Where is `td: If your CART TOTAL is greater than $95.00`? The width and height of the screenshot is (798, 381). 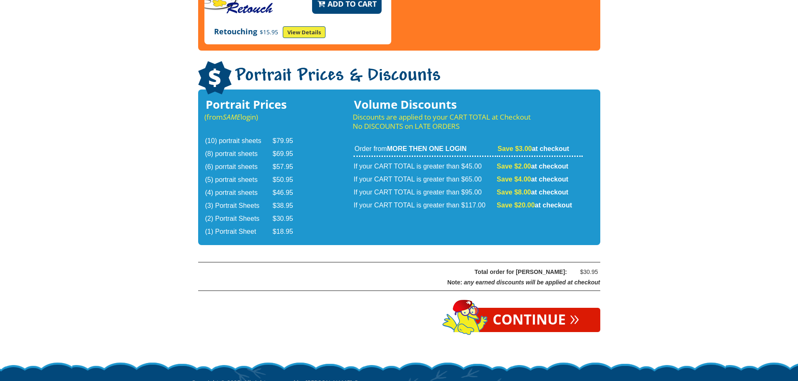
td: If your CART TOTAL is greater than $95.00 is located at coordinates (425, 193).